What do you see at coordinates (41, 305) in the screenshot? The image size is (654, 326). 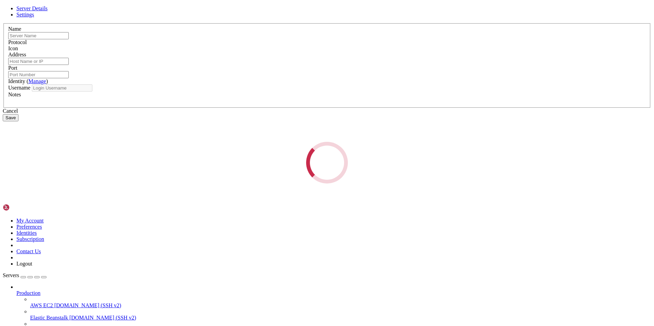 I see `span: AWS EC2` at bounding box center [41, 305].